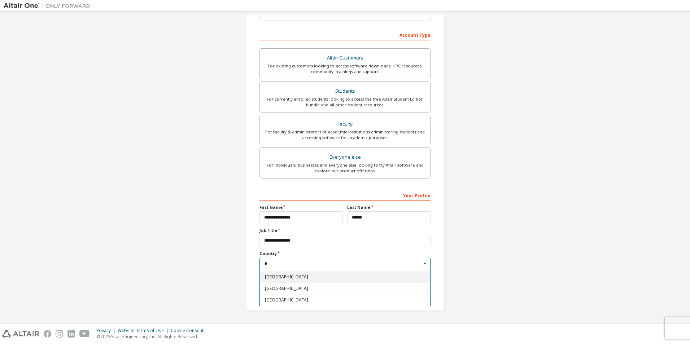 The height and width of the screenshot is (344, 690). I want to click on div: Students, so click(345, 91).